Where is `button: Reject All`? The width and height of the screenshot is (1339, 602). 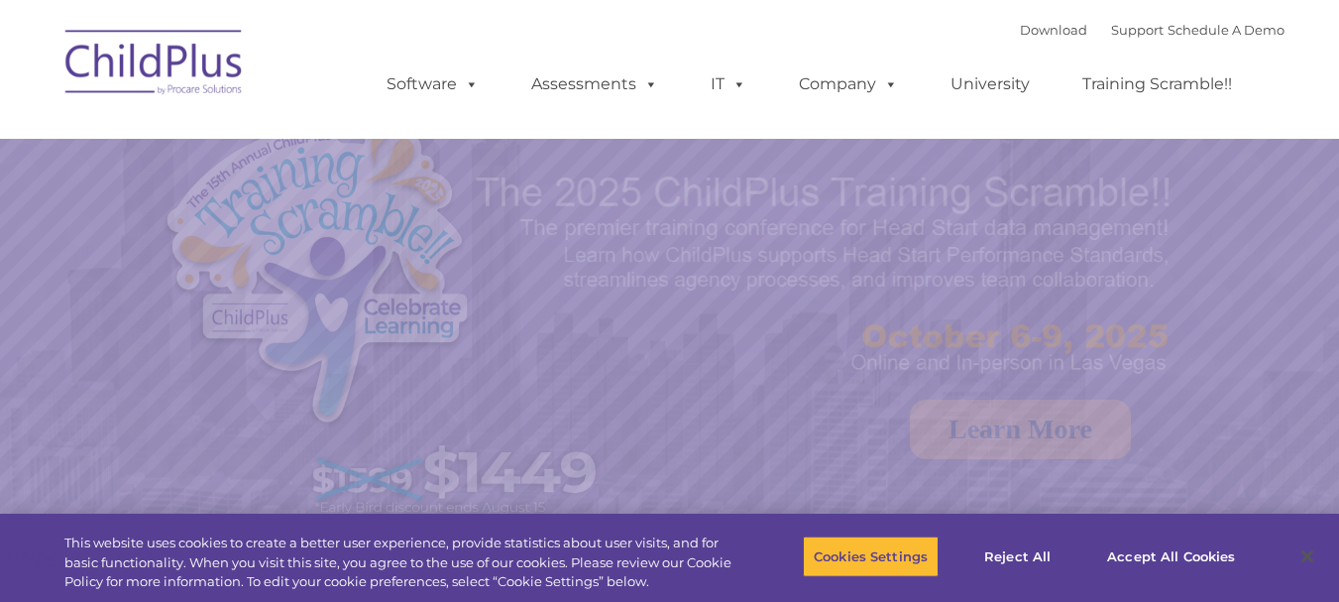
button: Reject All is located at coordinates (1017, 556).